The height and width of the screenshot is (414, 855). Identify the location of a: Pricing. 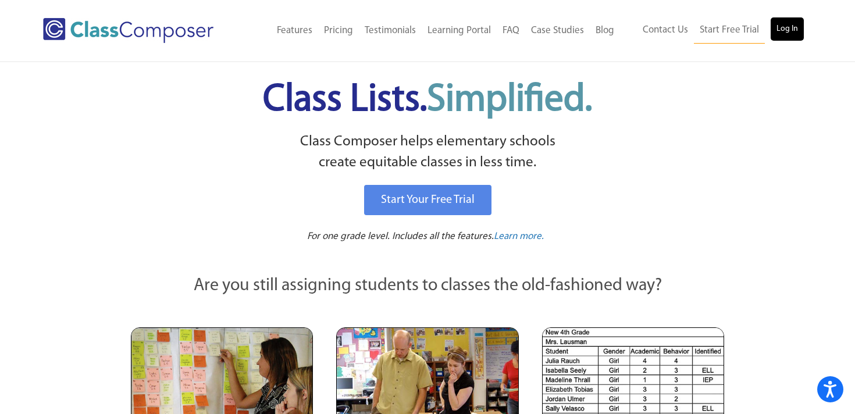
(339, 31).